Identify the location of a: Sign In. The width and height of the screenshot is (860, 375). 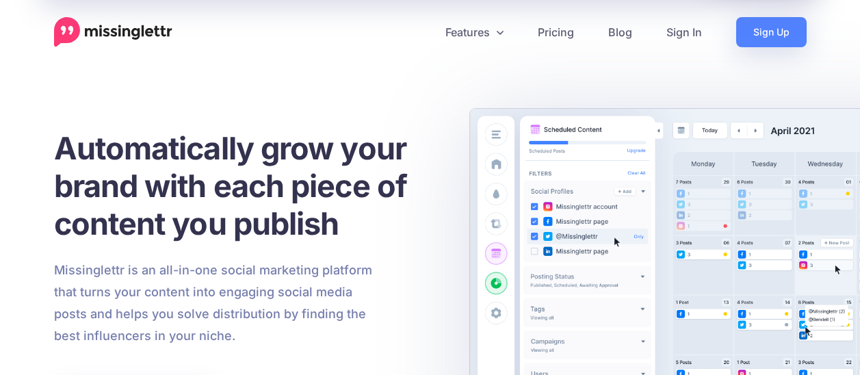
(684, 32).